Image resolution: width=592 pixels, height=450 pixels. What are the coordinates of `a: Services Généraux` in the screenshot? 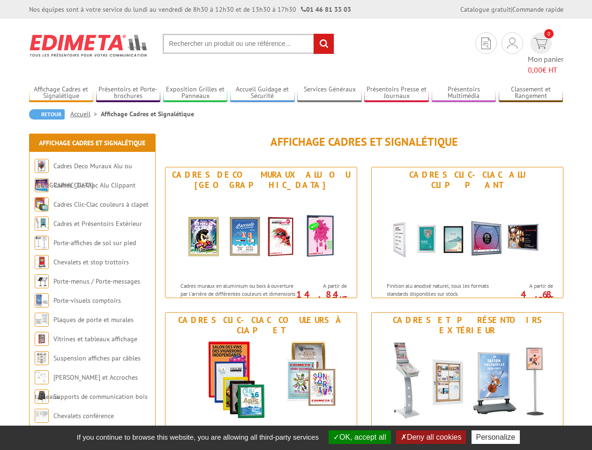 It's located at (330, 93).